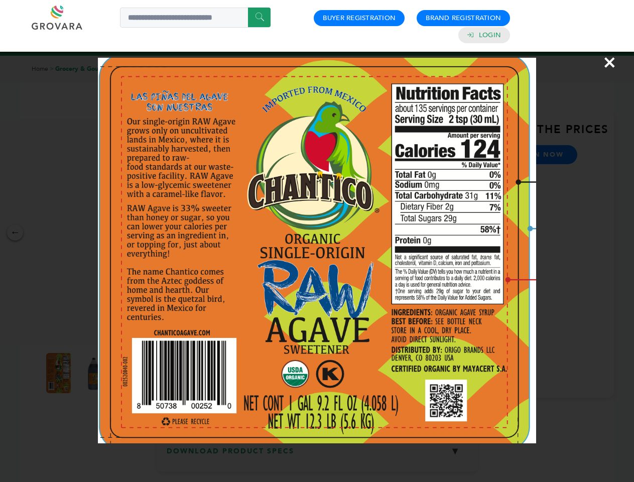 Image resolution: width=634 pixels, height=482 pixels. Describe the element at coordinates (464, 18) in the screenshot. I see `a: Brand Registration` at that location.